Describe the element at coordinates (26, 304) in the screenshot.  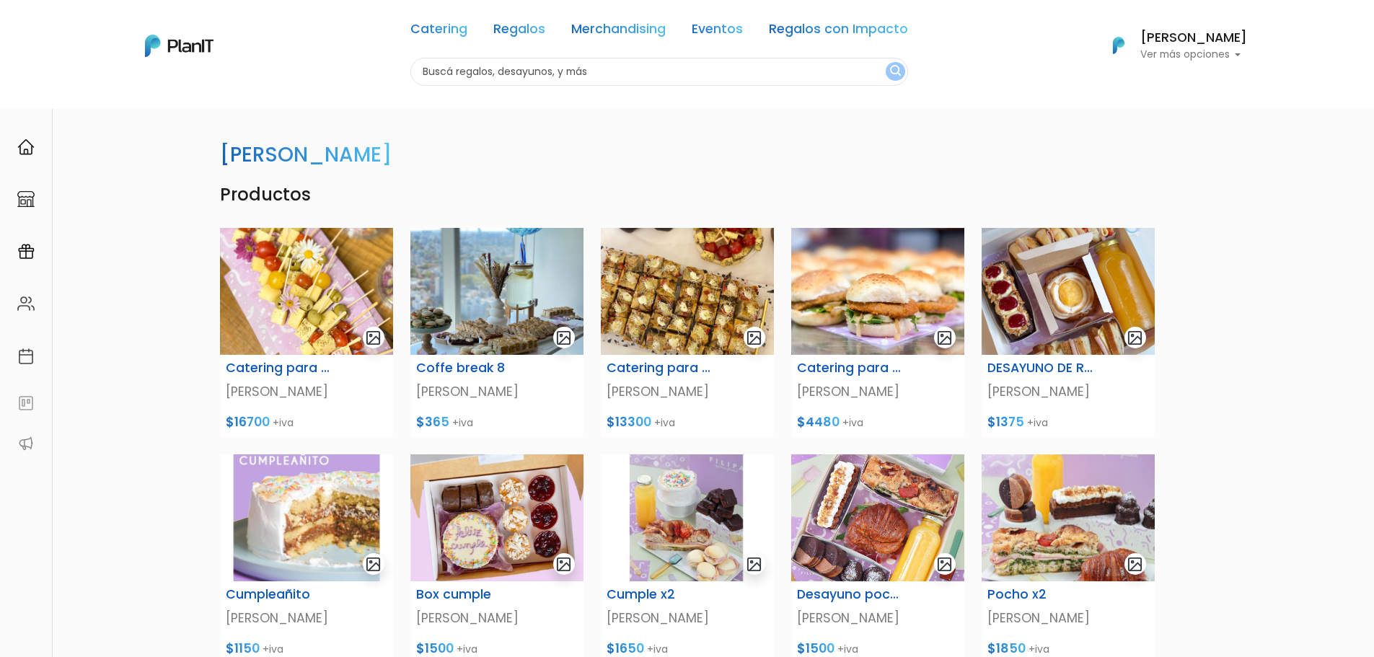
I see `img: people-662611757002400ad9ed0e3c099ab2801c6687ba6c219adb57efc949bc21e19d.svg` at that location.